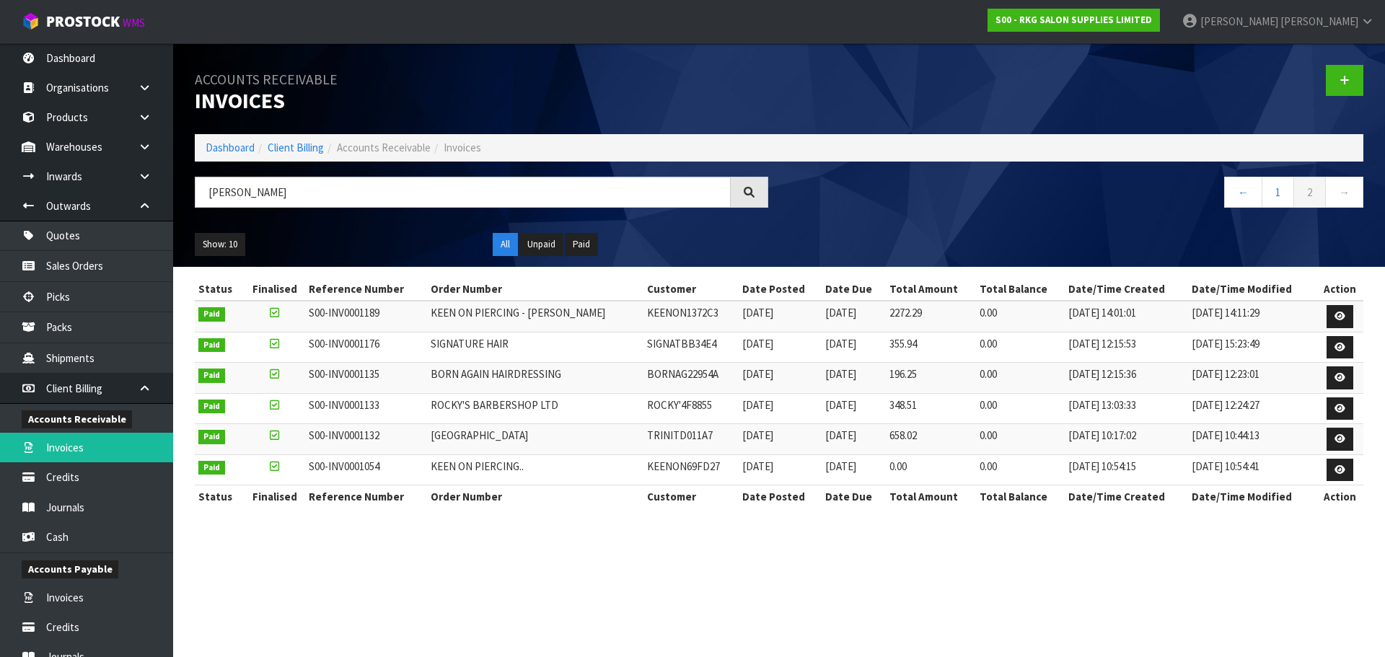  Describe the element at coordinates (1076, 194) in the screenshot. I see `nav: Page navigation` at that location.